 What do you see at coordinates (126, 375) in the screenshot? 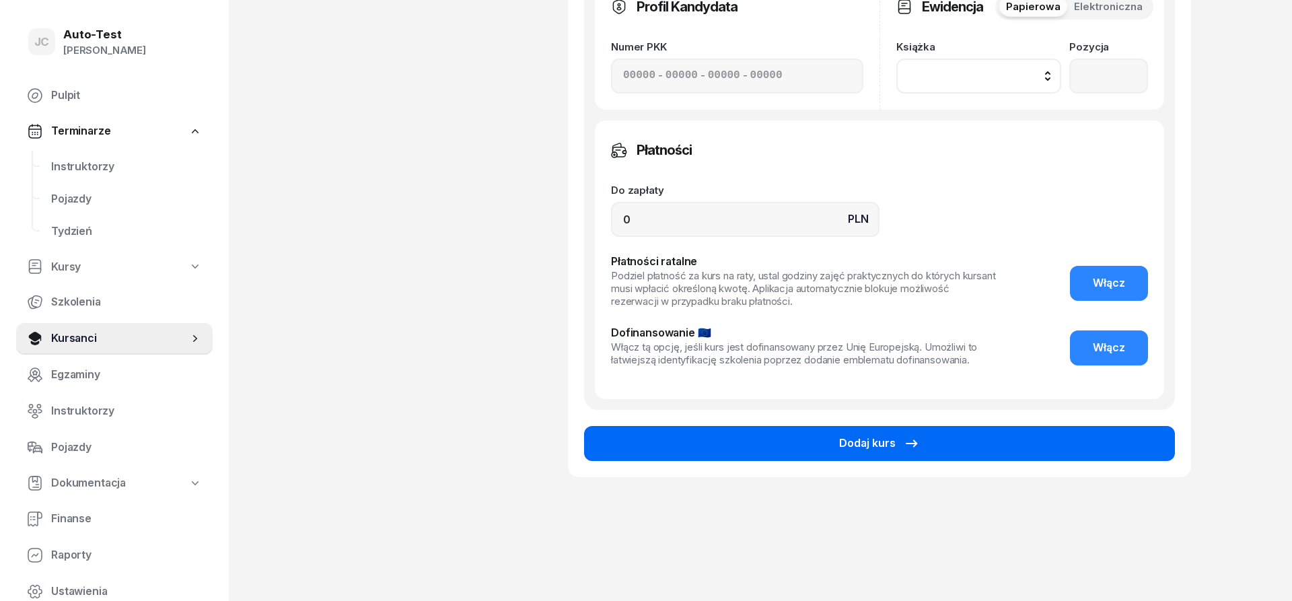
I see `span: Egzaminy` at bounding box center [126, 375].